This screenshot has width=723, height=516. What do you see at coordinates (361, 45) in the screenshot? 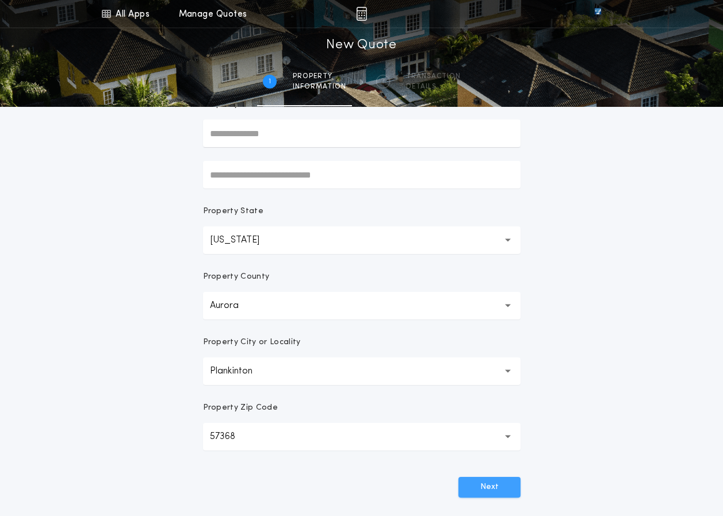
I see `h1: New Quote` at bounding box center [361, 45].